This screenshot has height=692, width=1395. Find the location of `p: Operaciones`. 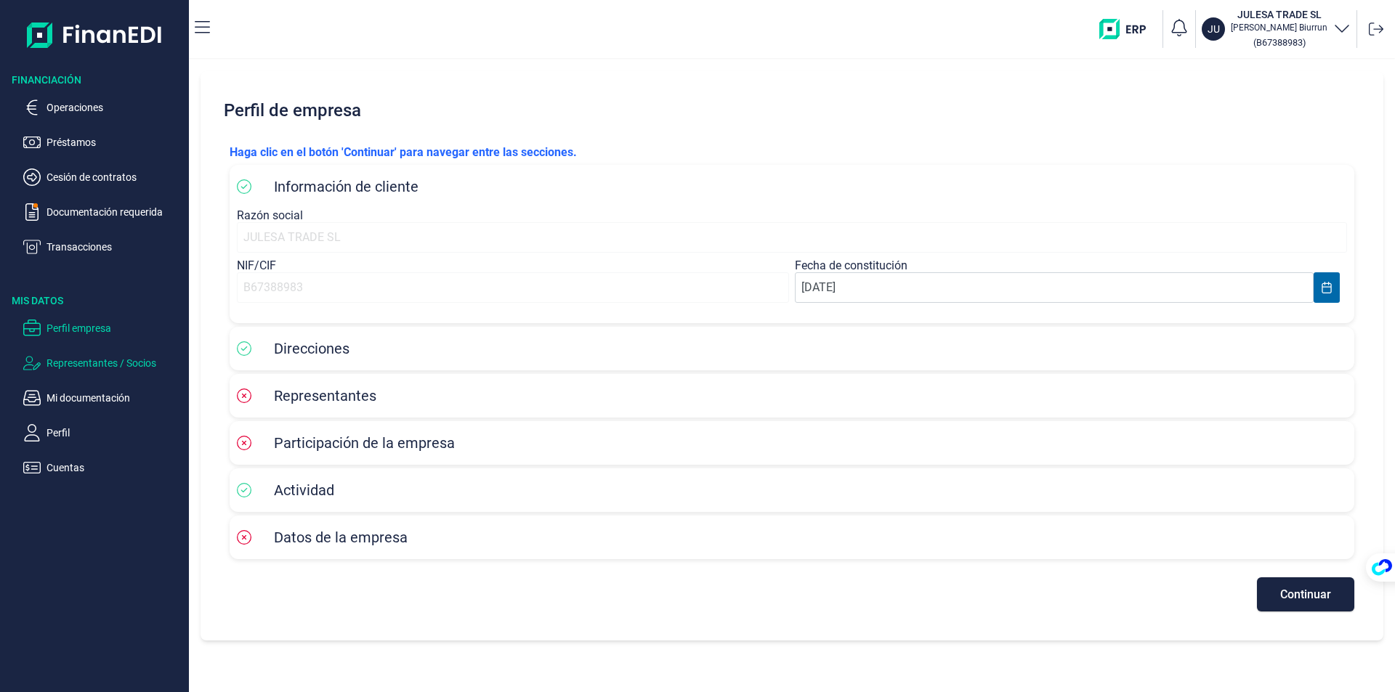

p: Operaciones is located at coordinates (115, 108).